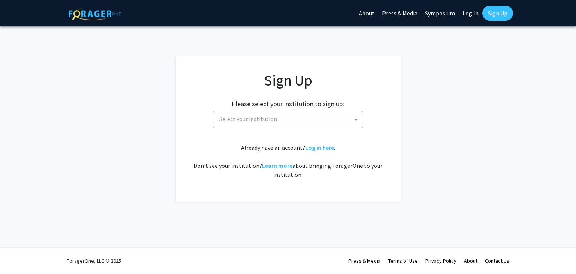 The width and height of the screenshot is (576, 274). Describe the element at coordinates (288, 80) in the screenshot. I see `h1: Sign Up` at that location.